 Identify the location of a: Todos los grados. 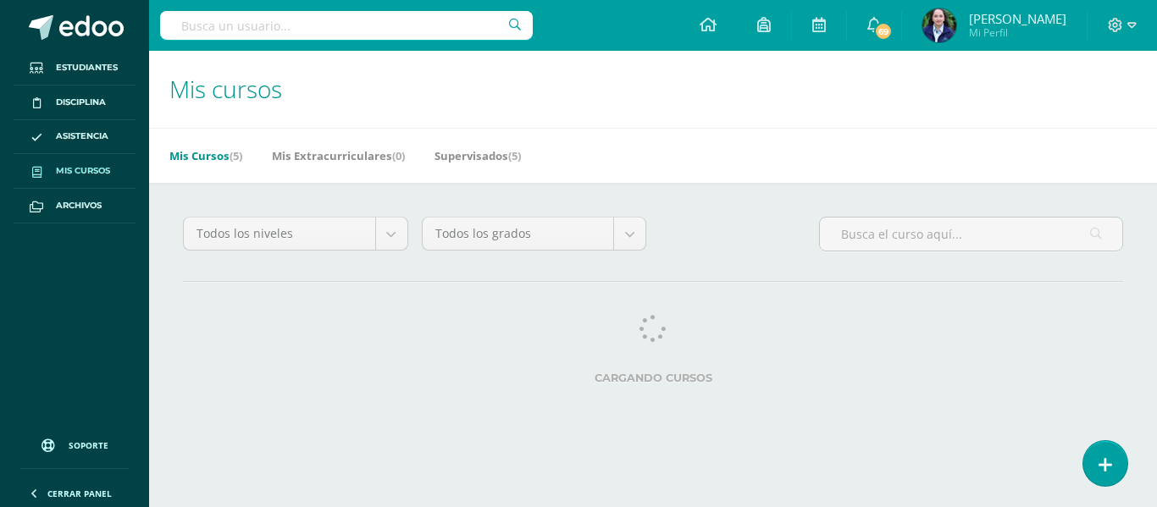
(535, 234).